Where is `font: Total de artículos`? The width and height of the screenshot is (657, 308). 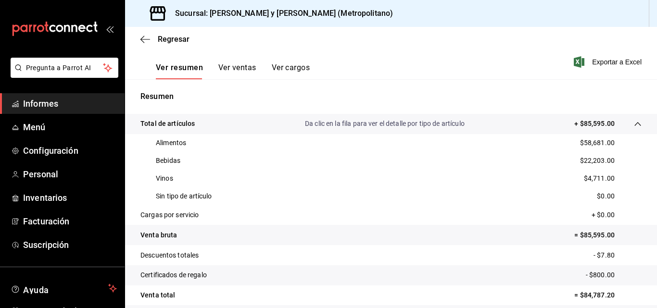
font: Total de artículos is located at coordinates (167, 124).